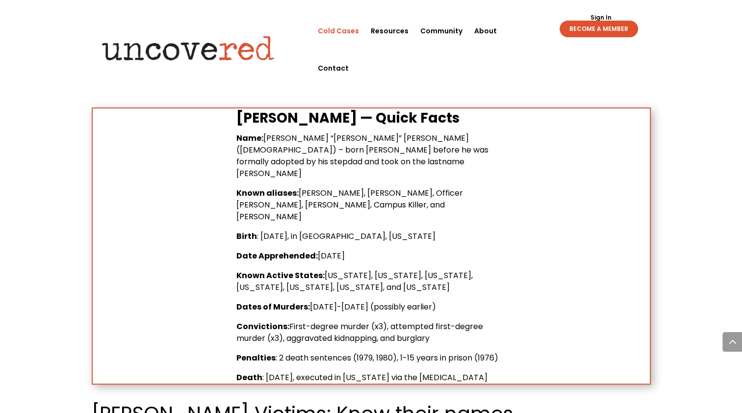 Image resolution: width=742 pixels, height=413 pixels. What do you see at coordinates (256, 357) in the screenshot?
I see `b: Penalties` at bounding box center [256, 357].